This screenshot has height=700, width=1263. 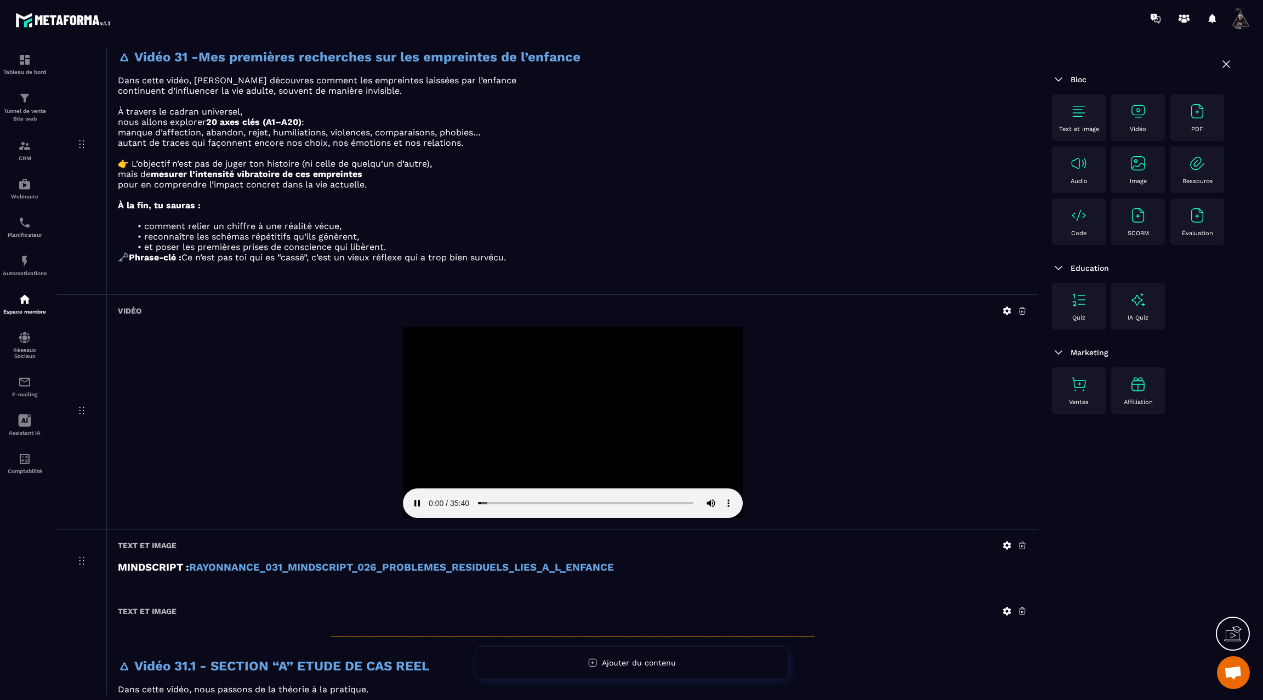 I want to click on p: Audio, so click(x=1079, y=181).